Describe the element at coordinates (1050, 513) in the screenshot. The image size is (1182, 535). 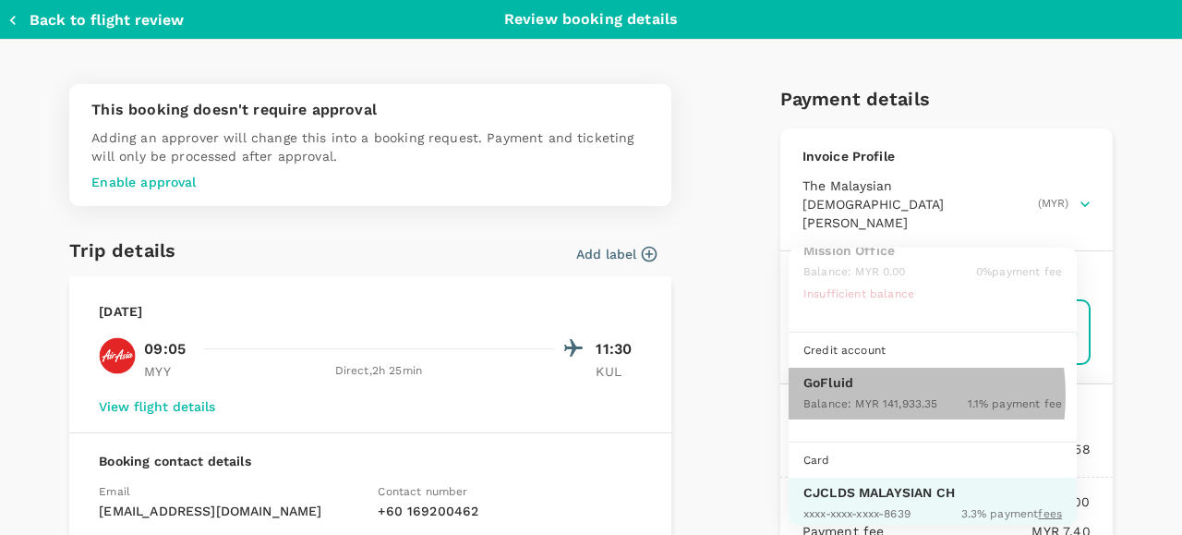
I see `u: fees` at that location.